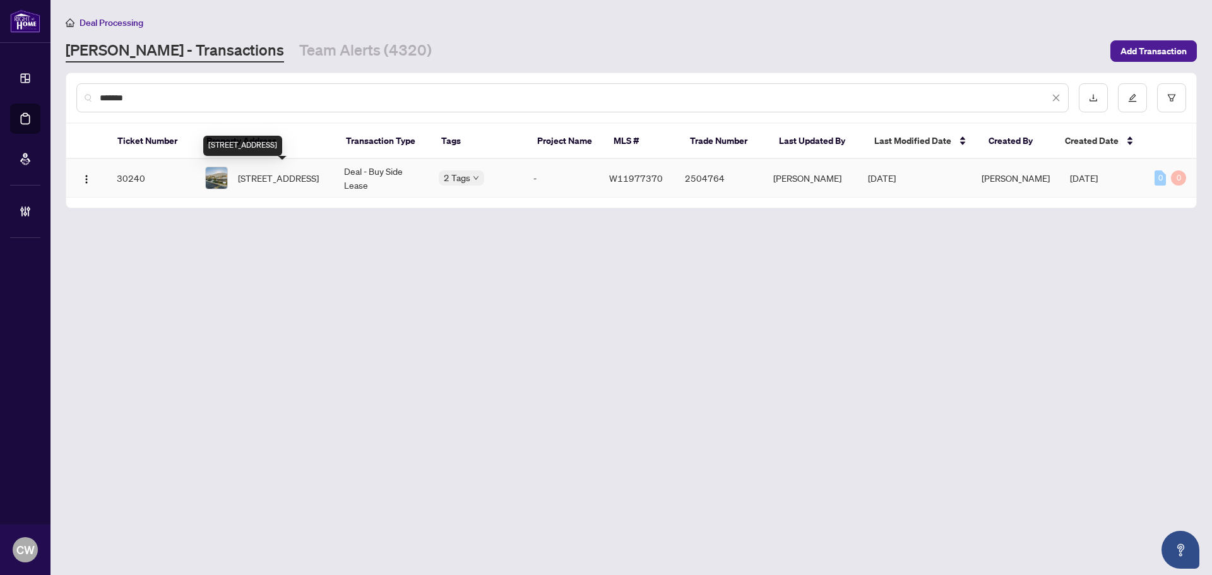 This screenshot has height=575, width=1212. What do you see at coordinates (476, 178) in the screenshot?
I see `span: down` at bounding box center [476, 178].